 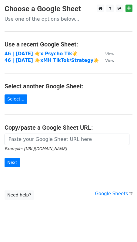 I want to click on h4: Select another Google Sheet:, so click(x=69, y=86).